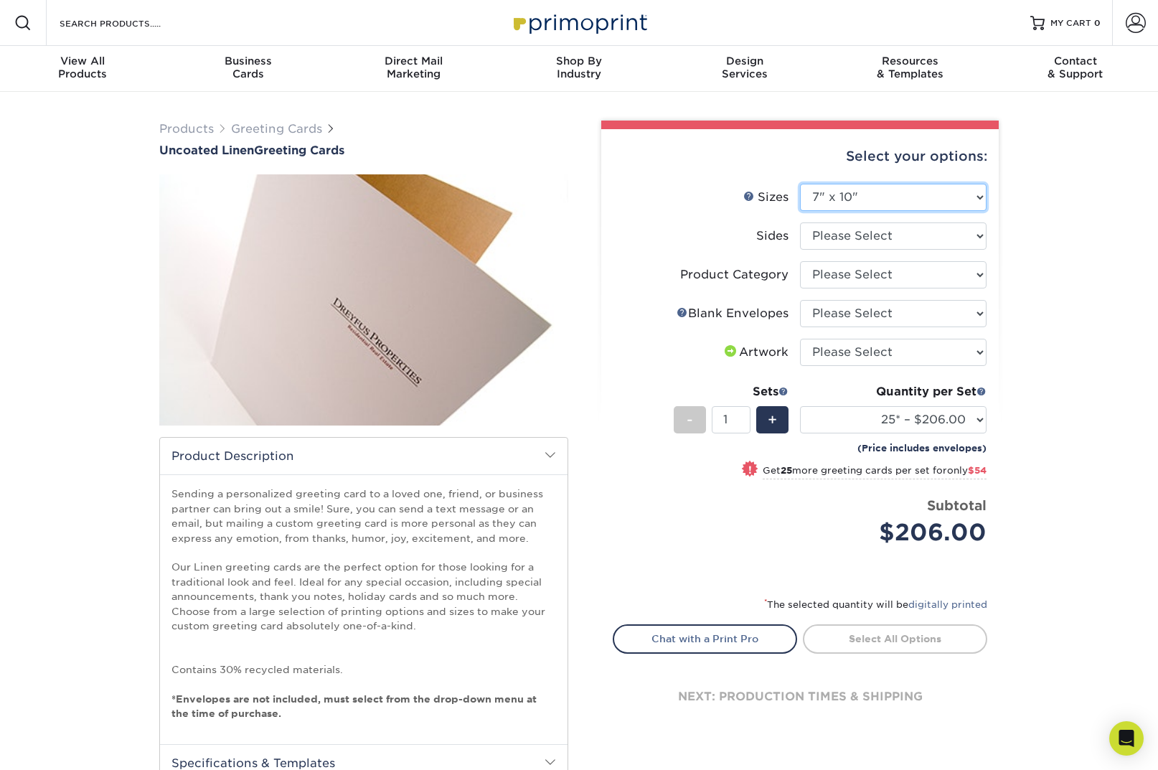  I want to click on a: Chat with a Print Pro, so click(704, 638).